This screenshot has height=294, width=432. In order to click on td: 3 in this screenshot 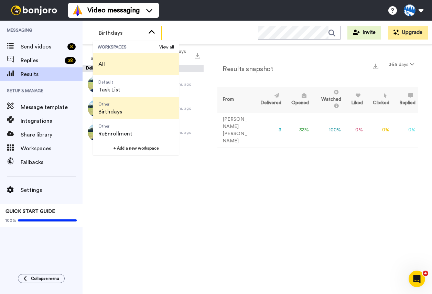, I will do `click(269, 130)`.